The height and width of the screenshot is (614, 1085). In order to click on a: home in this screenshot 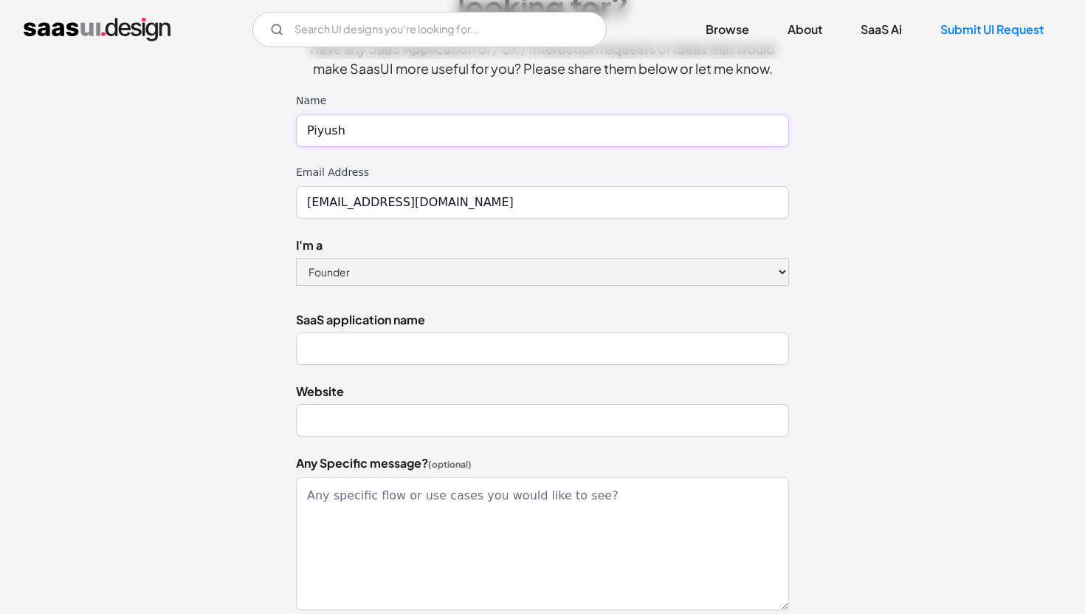, I will do `click(97, 30)`.